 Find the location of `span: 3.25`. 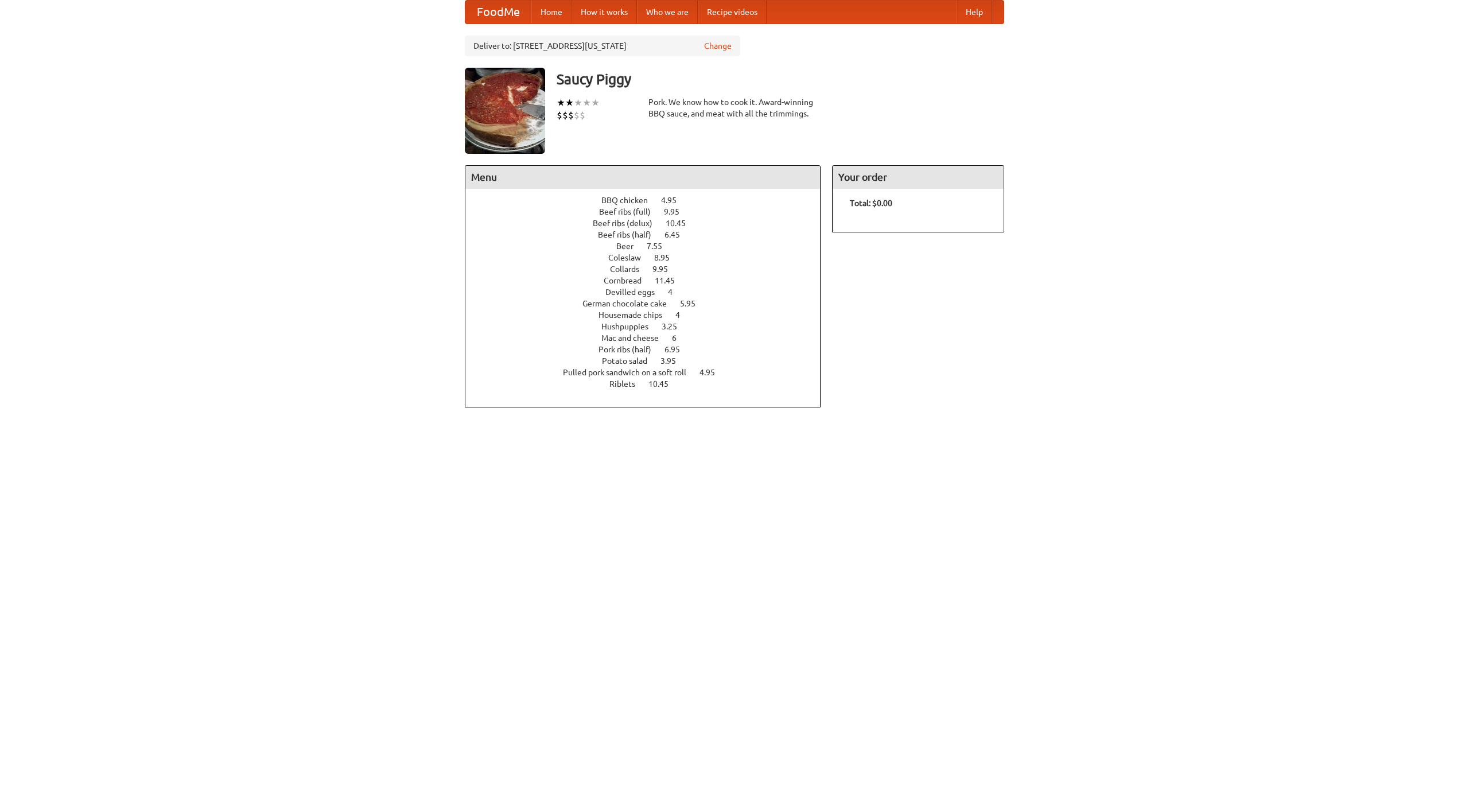

span: 3.25 is located at coordinates (675, 326).